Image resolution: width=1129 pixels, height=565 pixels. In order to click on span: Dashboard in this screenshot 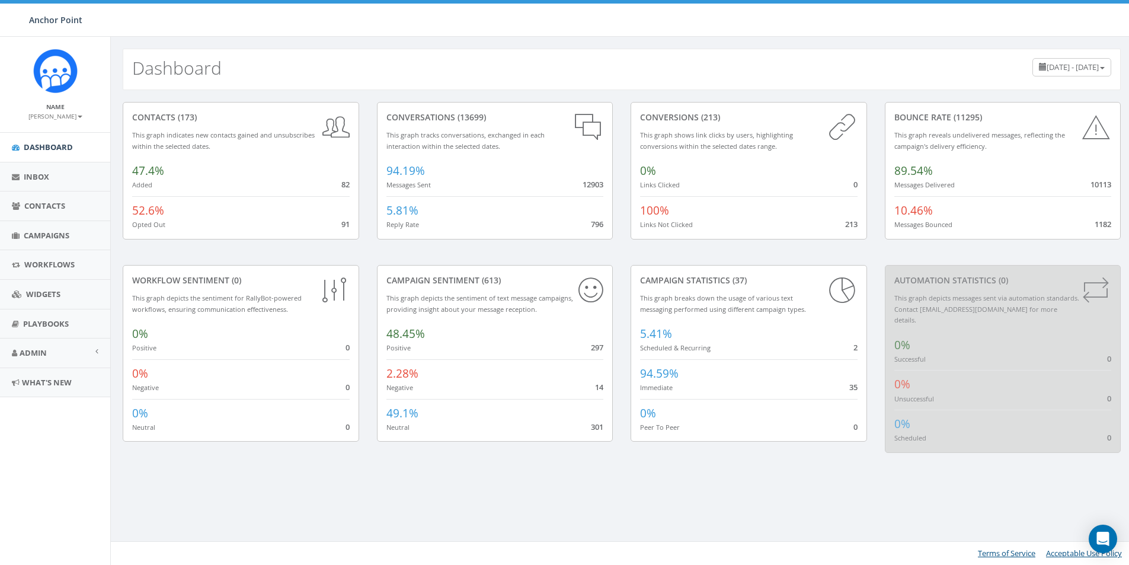, I will do `click(48, 147)`.